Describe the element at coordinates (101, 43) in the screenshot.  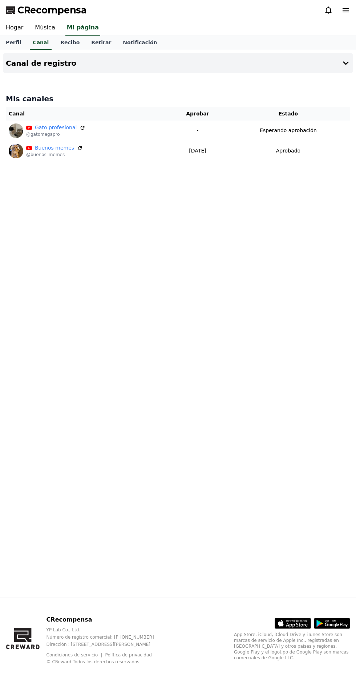
I see `a: Retirar` at that location.